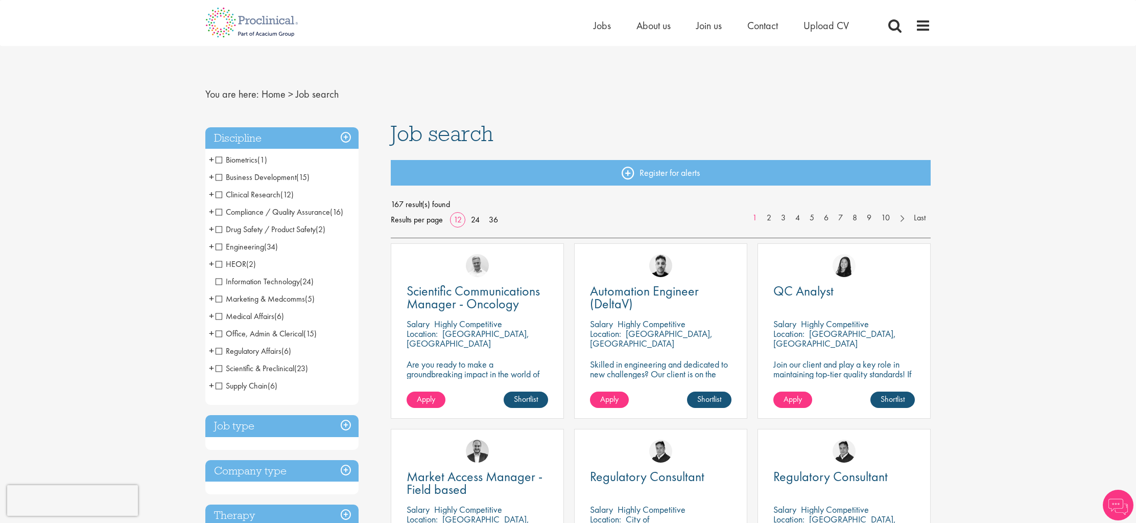 The image size is (1136, 523). Describe the element at coordinates (844, 265) in the screenshot. I see `a: Numhom Sudsok` at that location.